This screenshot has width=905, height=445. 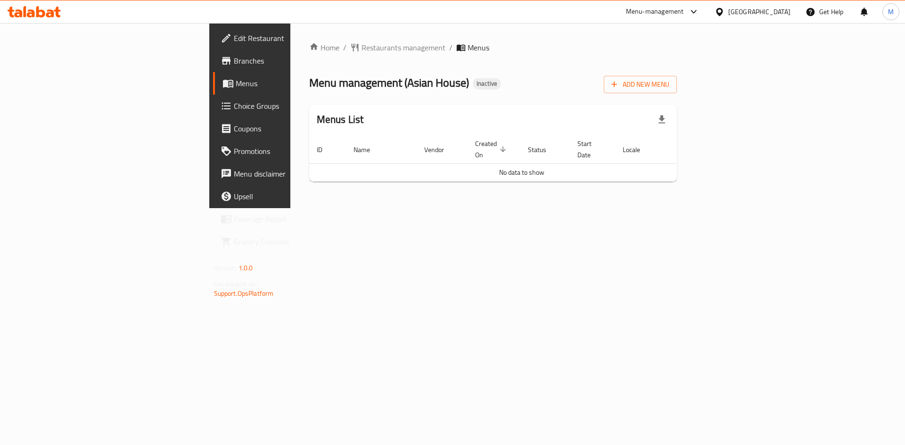 What do you see at coordinates (890, 12) in the screenshot?
I see `span: M` at bounding box center [890, 12].